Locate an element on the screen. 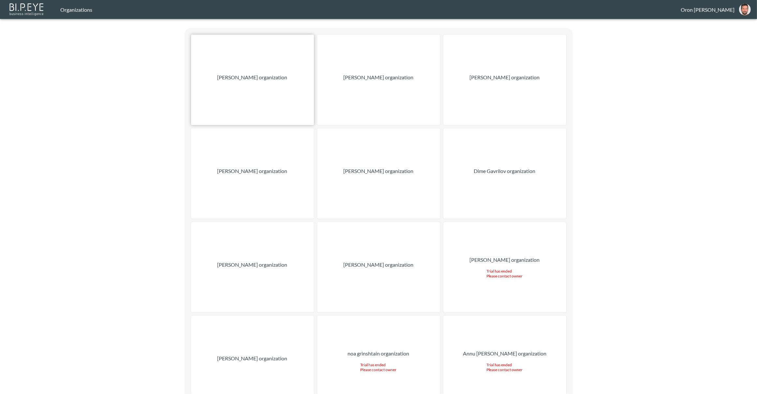 The height and width of the screenshot is (394, 757). img: bipeye-logo is located at coordinates (27, 9).